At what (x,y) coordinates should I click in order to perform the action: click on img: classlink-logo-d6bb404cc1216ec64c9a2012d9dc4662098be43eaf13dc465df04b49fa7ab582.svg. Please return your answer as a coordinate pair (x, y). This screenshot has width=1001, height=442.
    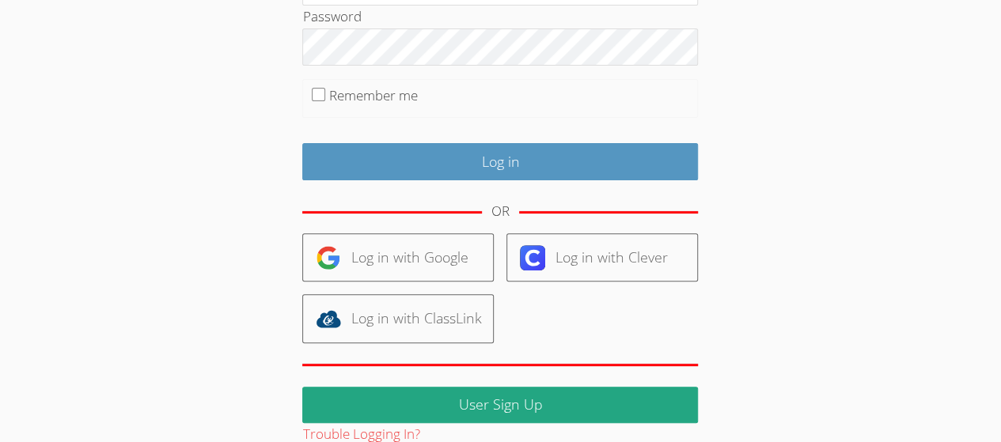
    Looking at the image, I should click on (328, 319).